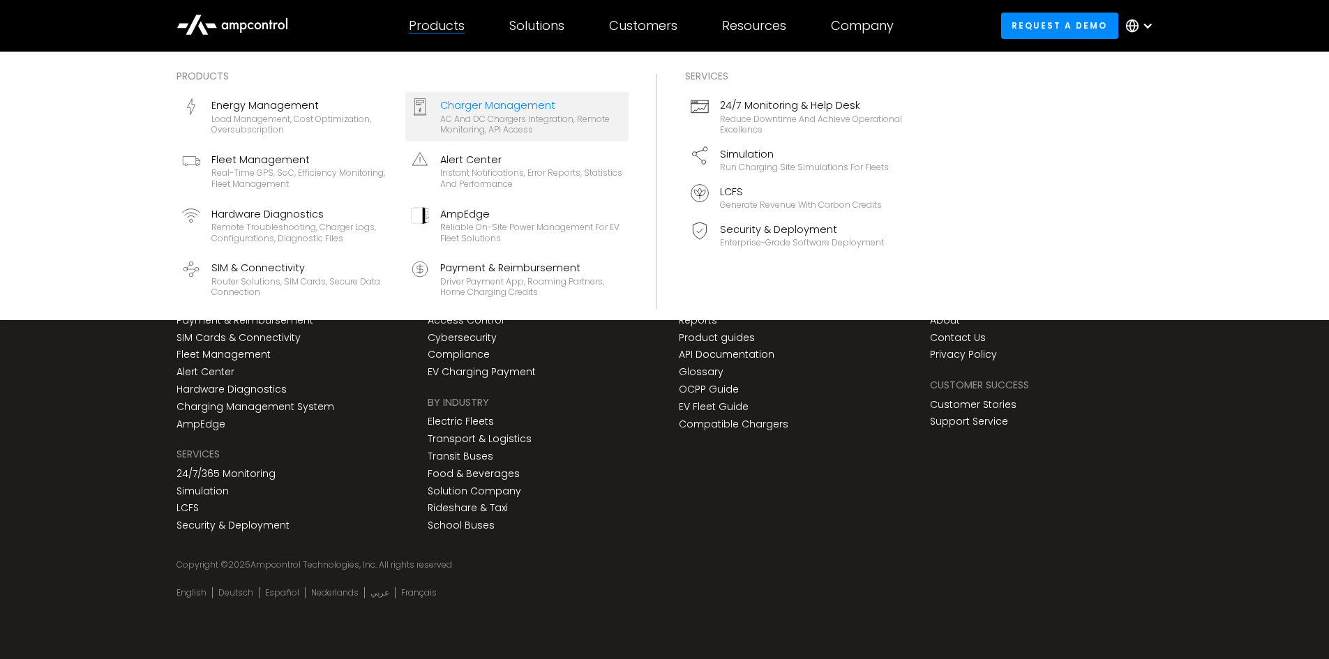 This screenshot has height=659, width=1329. Describe the element at coordinates (532, 105) in the screenshot. I see `div: Charger Management` at that location.